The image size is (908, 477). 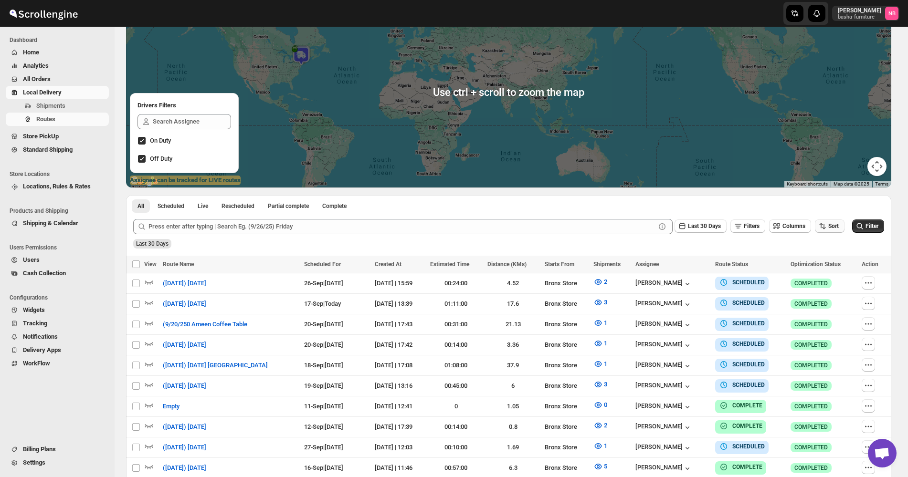 What do you see at coordinates (57, 310) in the screenshot?
I see `button: Widgets` at bounding box center [57, 310].